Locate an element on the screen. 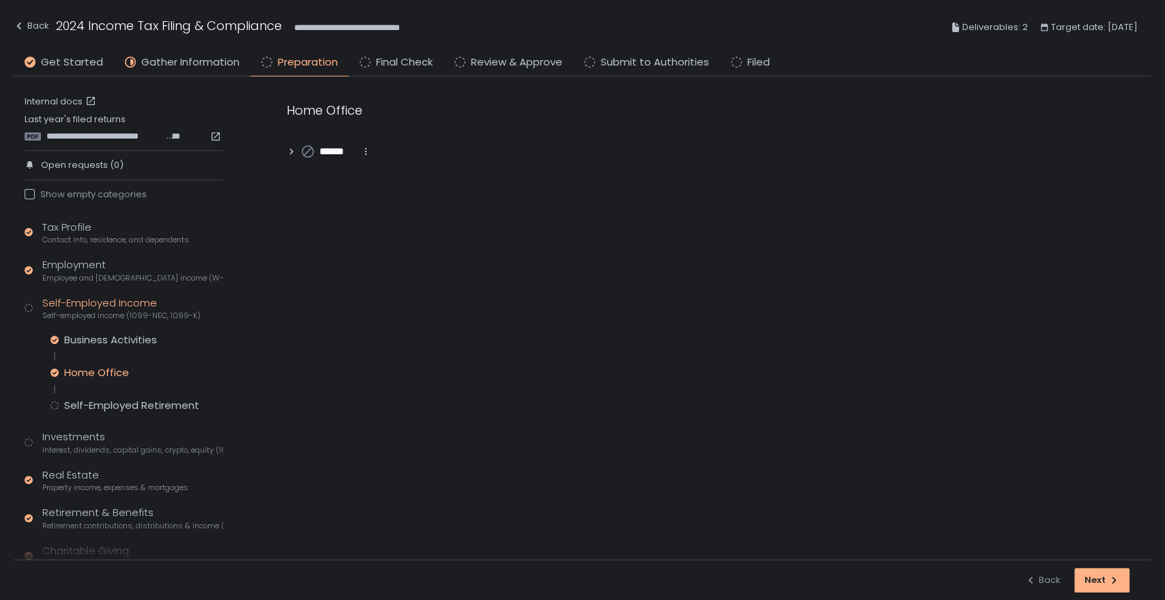  div: Self-Employed Retirement is located at coordinates (132, 406).